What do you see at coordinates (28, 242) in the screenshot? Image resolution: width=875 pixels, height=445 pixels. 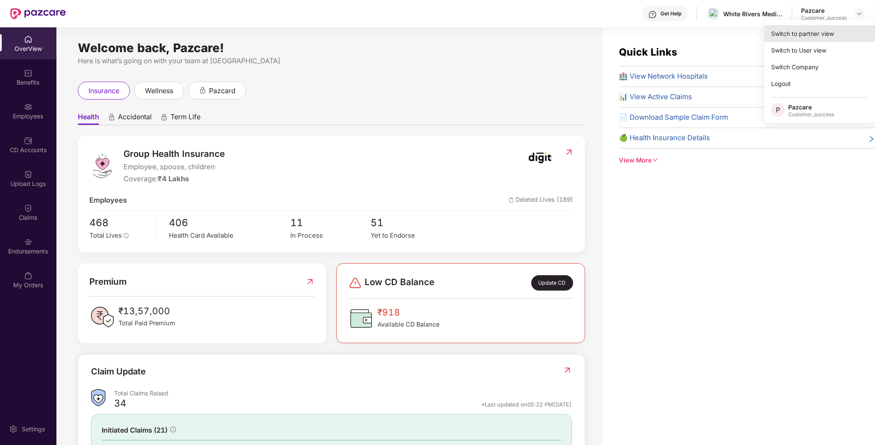 I see `img: svg+xml;base64,PHN2ZyBpZD0iRW5kb3JzZW1lbnRzIiB4bWxucz0iaHR0cDovL3d3dy53My5vcmcvMjAwMC9zdmciIHdpZH...` at bounding box center [28, 242].